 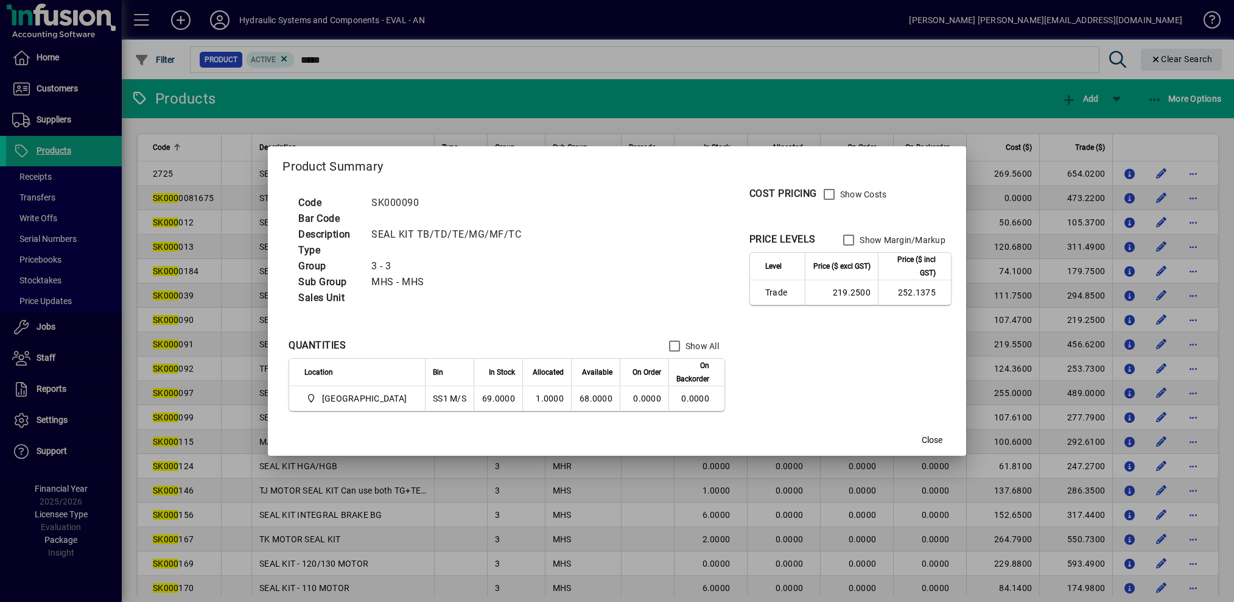 What do you see at coordinates (329, 298) in the screenshot?
I see `td: Sales Unit` at bounding box center [329, 298].